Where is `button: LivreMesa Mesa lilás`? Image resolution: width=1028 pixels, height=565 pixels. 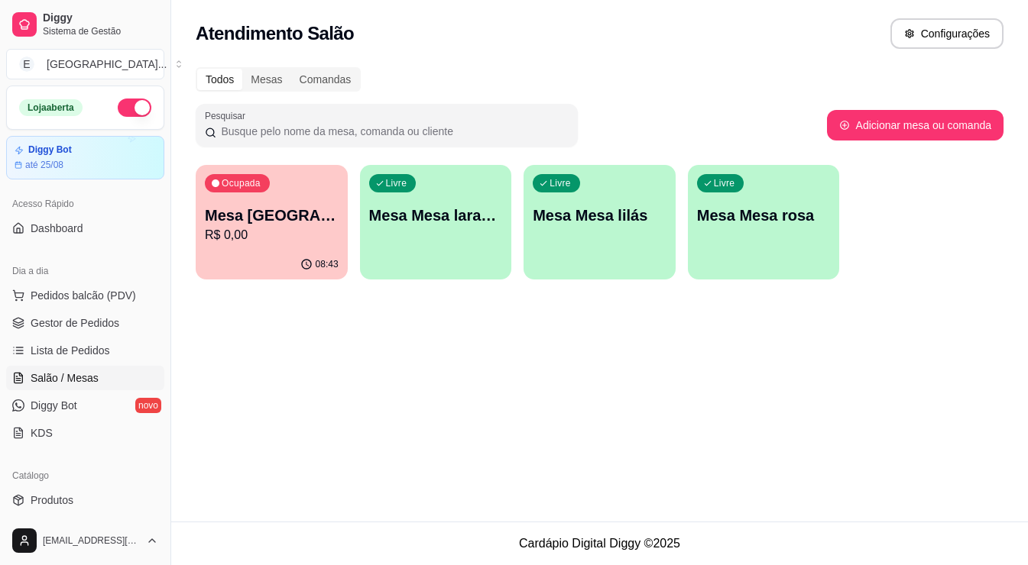 button: LivreMesa Mesa lilás is located at coordinates (599, 222).